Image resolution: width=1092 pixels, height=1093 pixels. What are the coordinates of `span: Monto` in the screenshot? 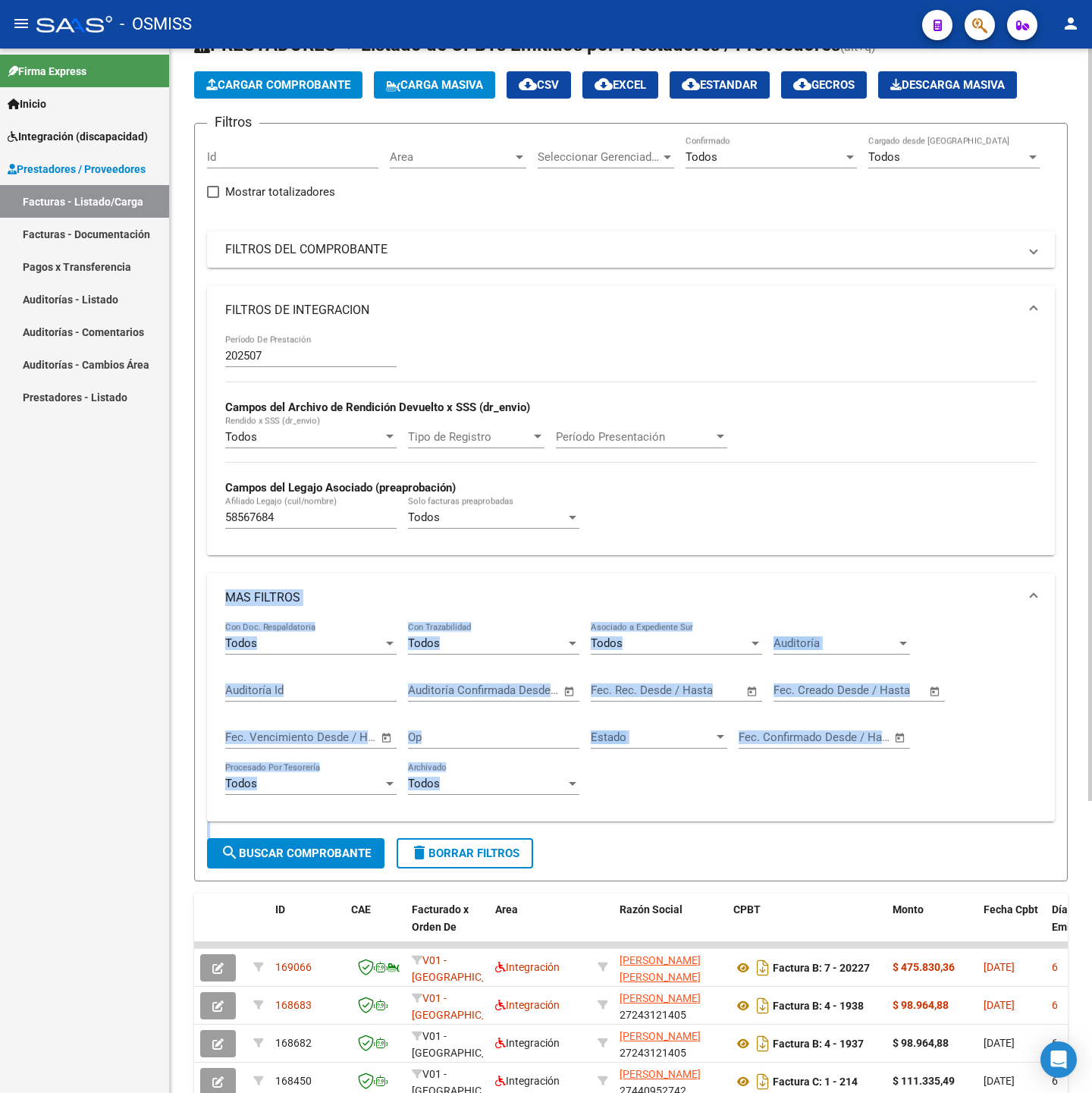 It's located at (907, 909).